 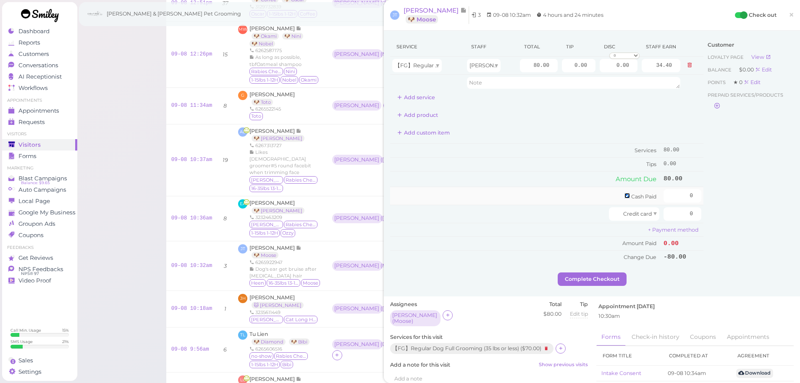 I want to click on label: Check out, so click(x=763, y=15).